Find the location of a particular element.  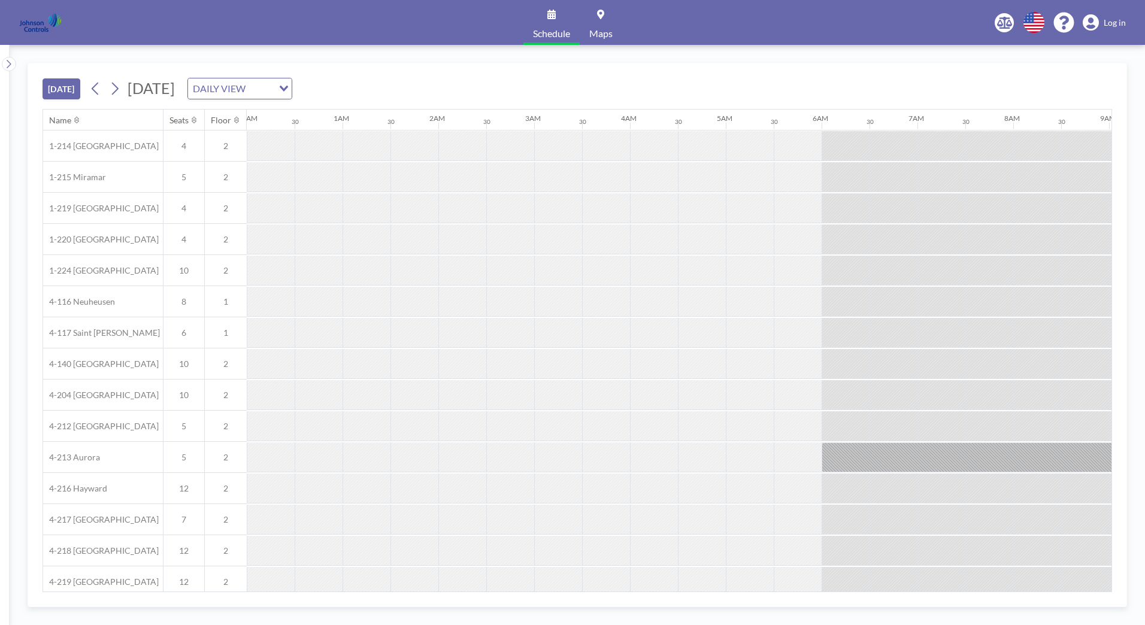

span: 4-213 Aurora is located at coordinates (71, 458).